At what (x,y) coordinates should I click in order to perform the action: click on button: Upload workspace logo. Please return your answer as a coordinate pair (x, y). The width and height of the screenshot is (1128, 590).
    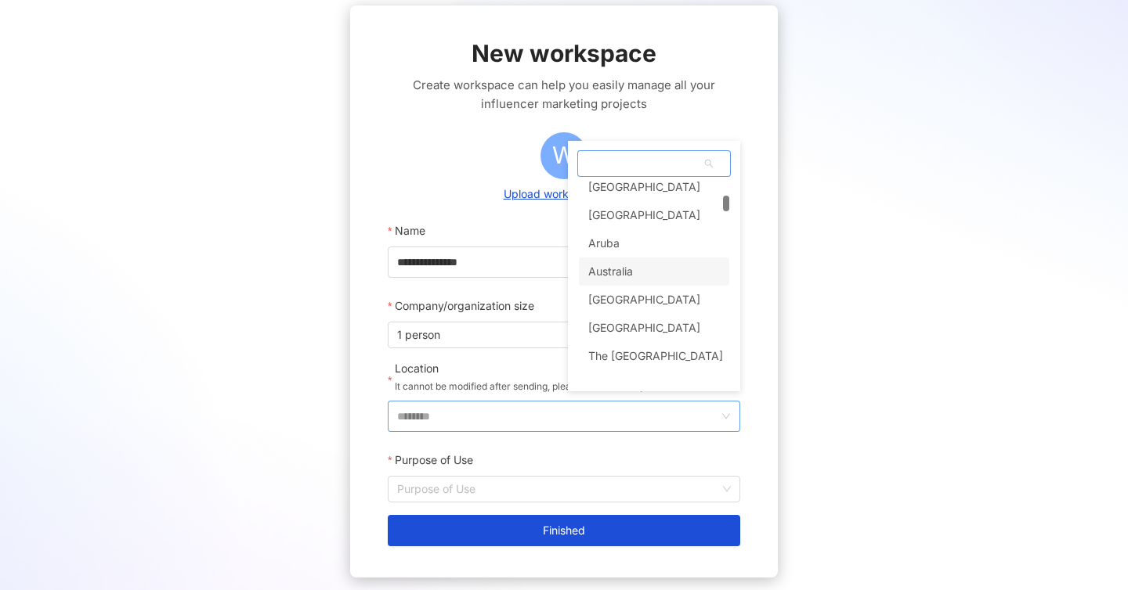
    Looking at the image, I should click on (564, 194).